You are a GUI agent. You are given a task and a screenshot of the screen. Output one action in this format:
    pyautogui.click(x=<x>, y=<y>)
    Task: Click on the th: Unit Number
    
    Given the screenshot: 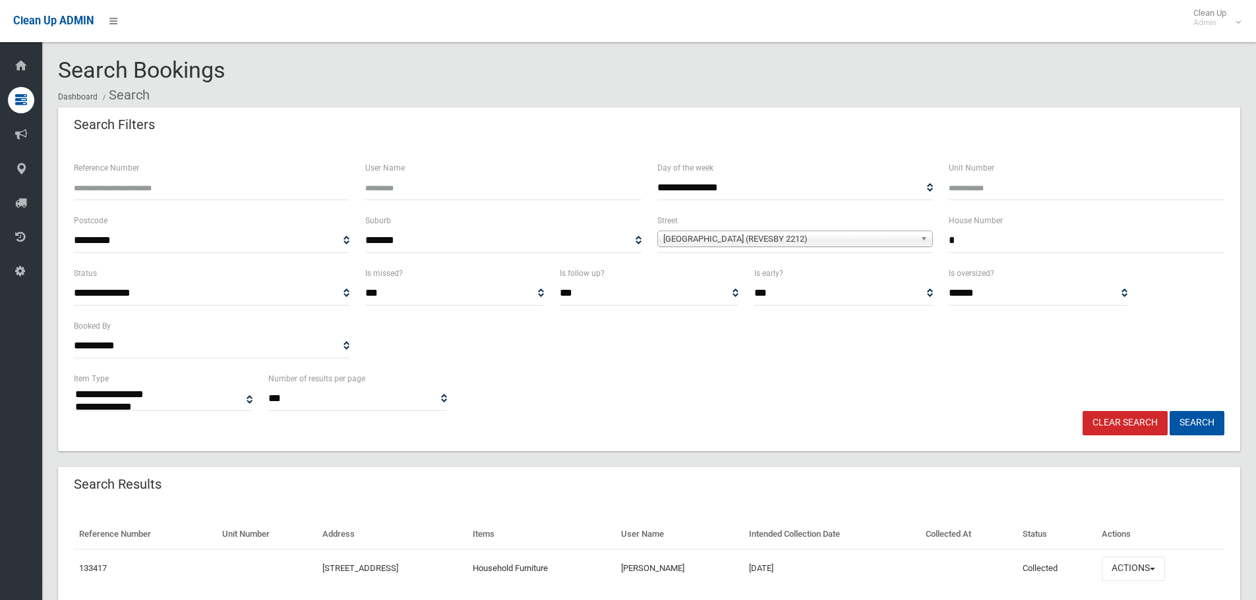 What is the action you would take?
    pyautogui.click(x=267, y=535)
    